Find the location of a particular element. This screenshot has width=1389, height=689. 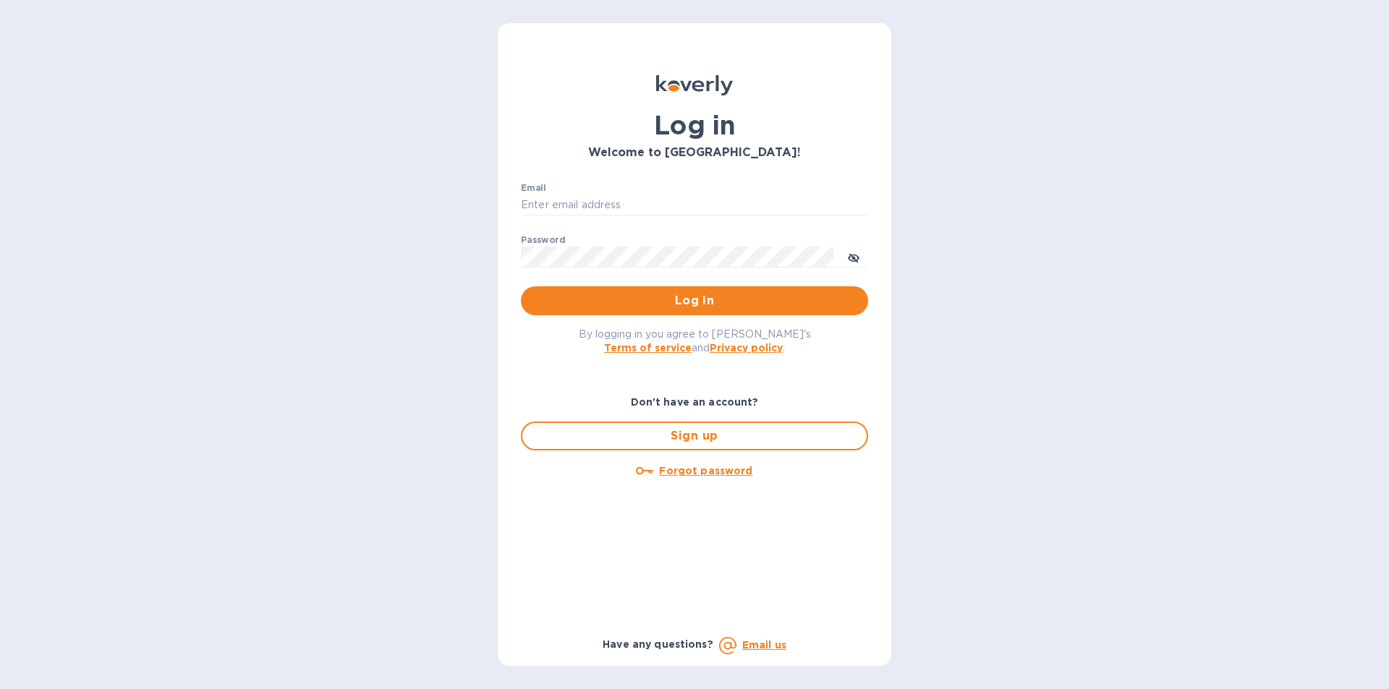

b: Don't have an account? is located at coordinates (694, 402).